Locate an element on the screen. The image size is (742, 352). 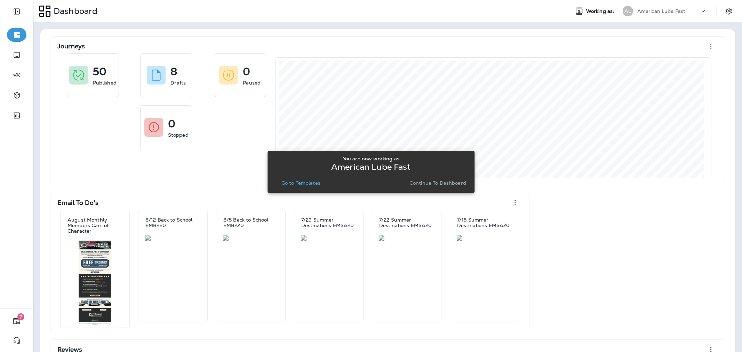
p: Journeys is located at coordinates (71, 46).